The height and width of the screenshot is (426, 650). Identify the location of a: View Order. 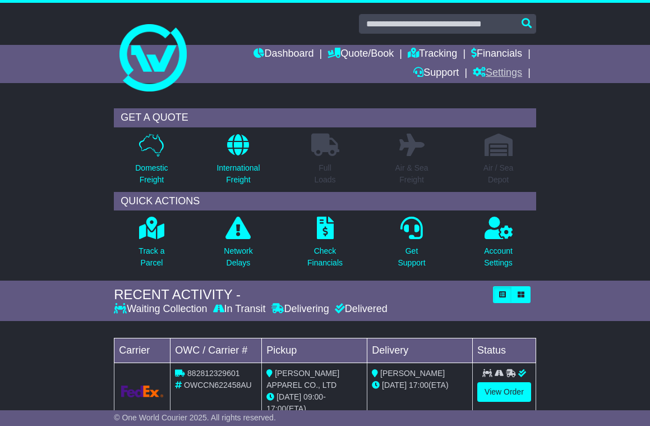
(504, 392).